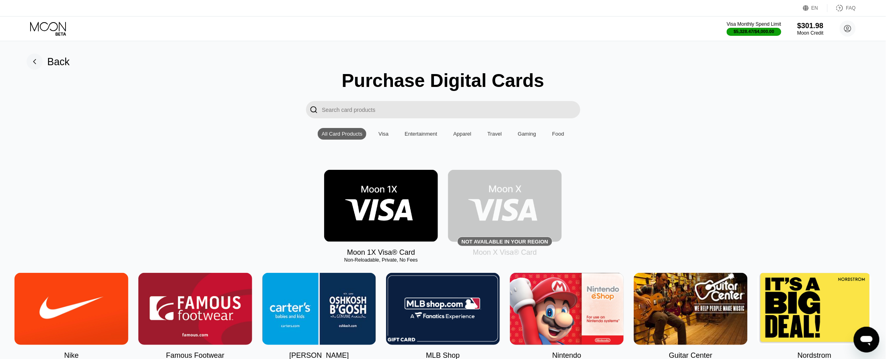  I want to click on div: Visa Monthly Spend Limit$5,328.47/$4,000.00, so click(753, 29).